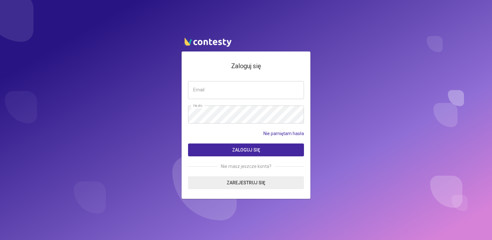 This screenshot has width=492, height=240. Describe the element at coordinates (246, 66) in the screenshot. I see `h4: Zaloguj się` at that location.